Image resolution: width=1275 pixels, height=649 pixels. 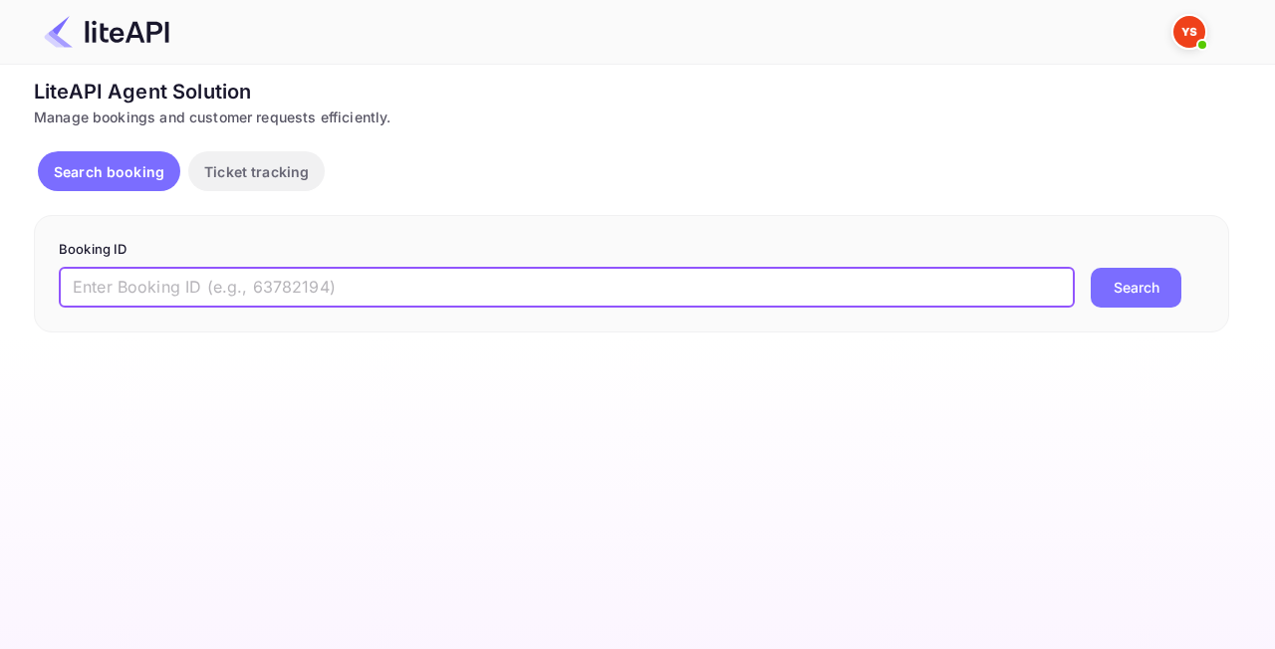 What do you see at coordinates (256, 171) in the screenshot?
I see `p: Ticket tracking` at bounding box center [256, 171].